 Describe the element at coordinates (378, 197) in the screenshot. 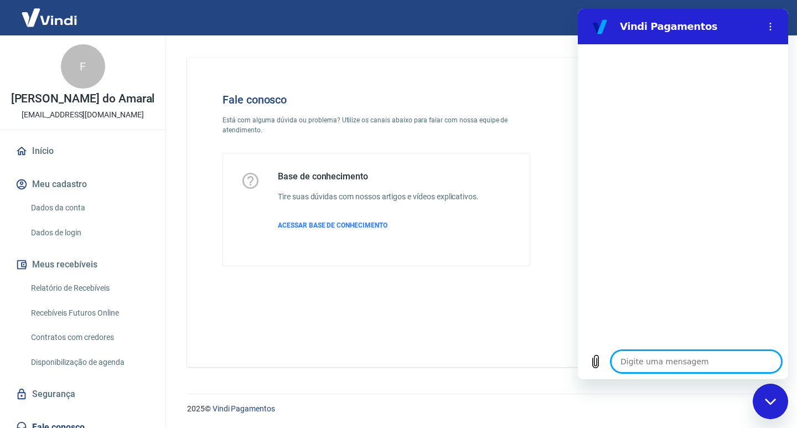

I see `h6: Tire suas dúvidas com nossos artigos e vídeos explicativos.` at that location.